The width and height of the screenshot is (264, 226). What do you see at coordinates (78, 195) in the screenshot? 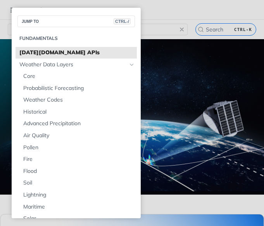
I see `a: Lightning` at bounding box center [78, 195].